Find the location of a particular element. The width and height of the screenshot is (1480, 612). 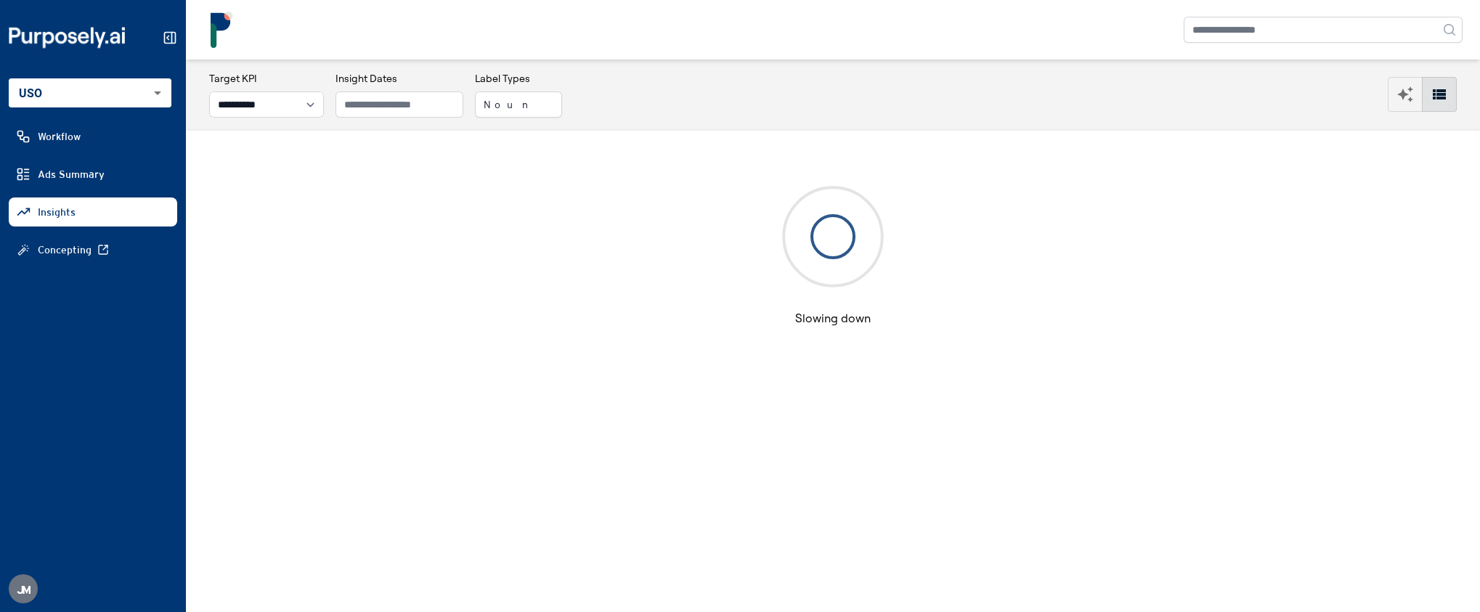

a: Insights is located at coordinates (93, 212).